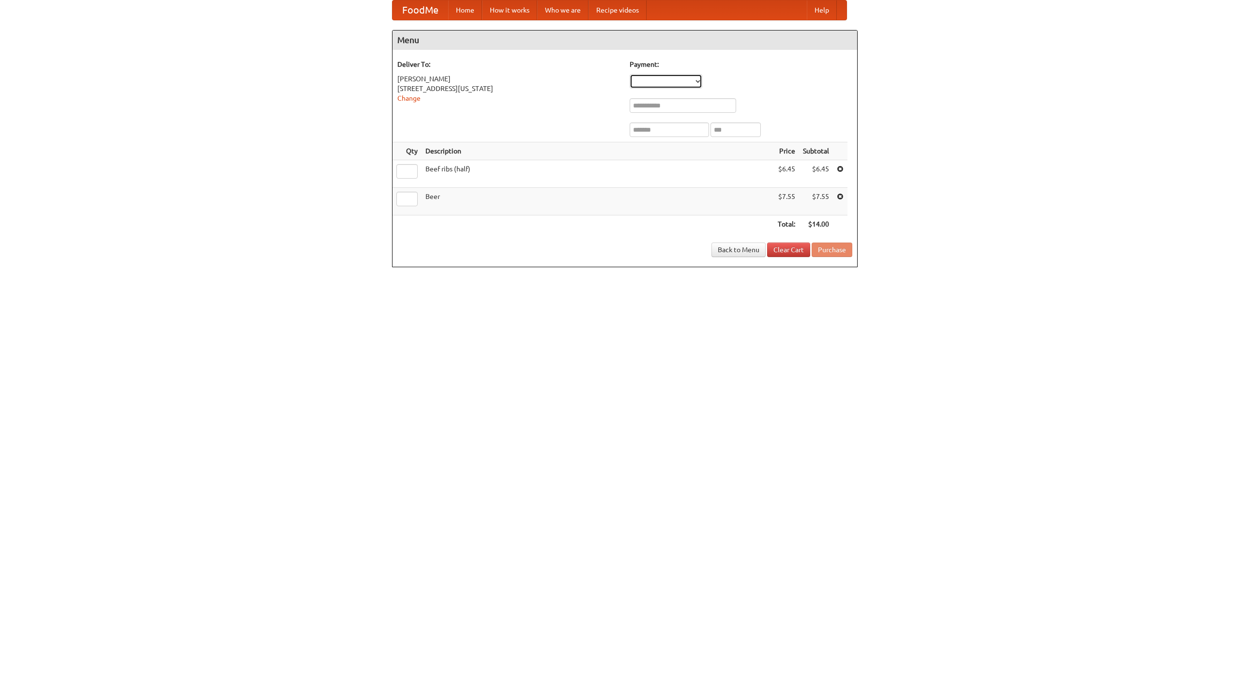  I want to click on a: Who we are, so click(563, 10).